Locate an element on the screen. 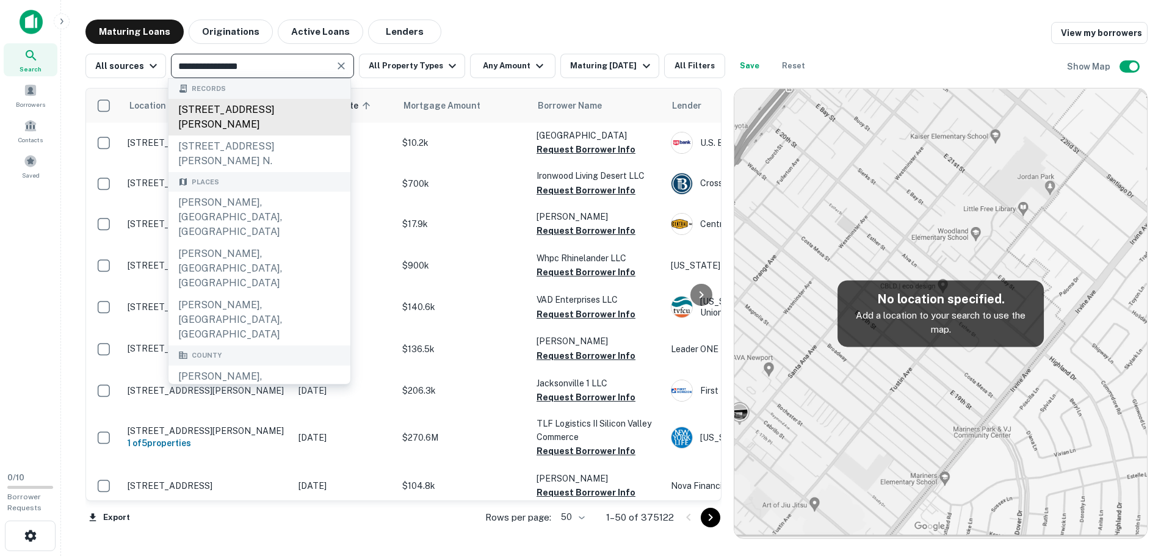 This screenshot has width=1172, height=556. img: map-placeholder.webp is located at coordinates (941, 313).